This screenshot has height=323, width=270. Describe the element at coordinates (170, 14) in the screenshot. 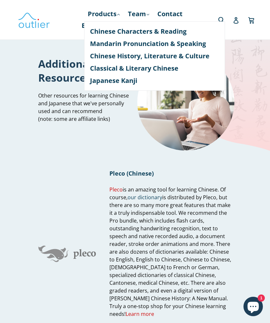

I see `a: Contact` at that location.